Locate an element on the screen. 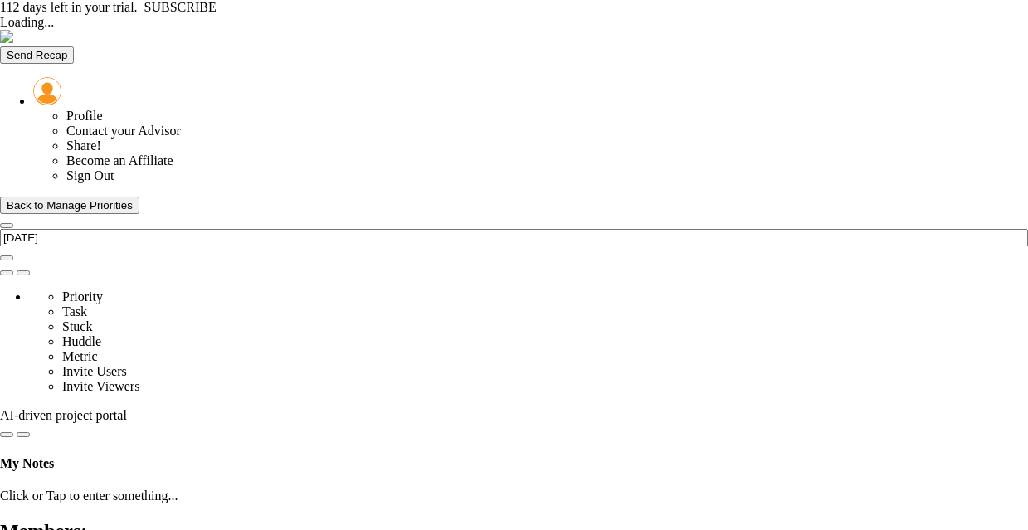 This screenshot has width=1028, height=530. span: Profile is located at coordinates (85, 115).